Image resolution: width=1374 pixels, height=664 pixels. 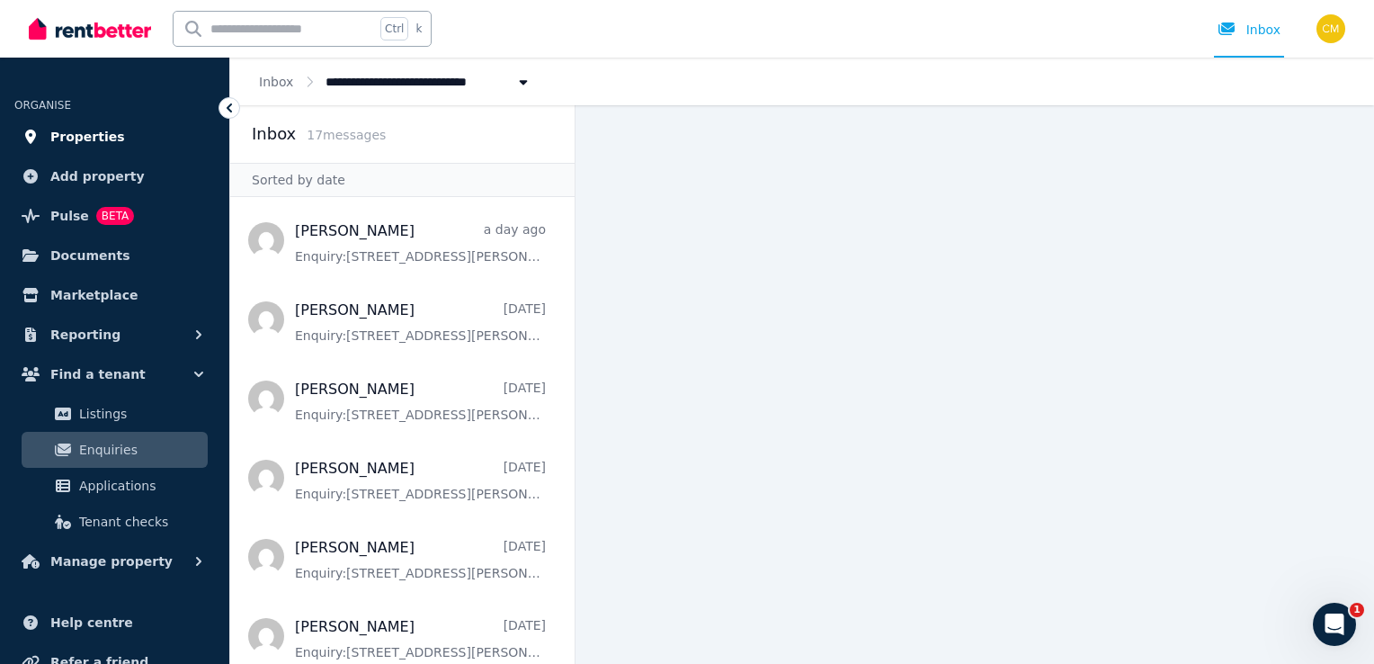 I want to click on a: Enquiries, so click(x=114, y=450).